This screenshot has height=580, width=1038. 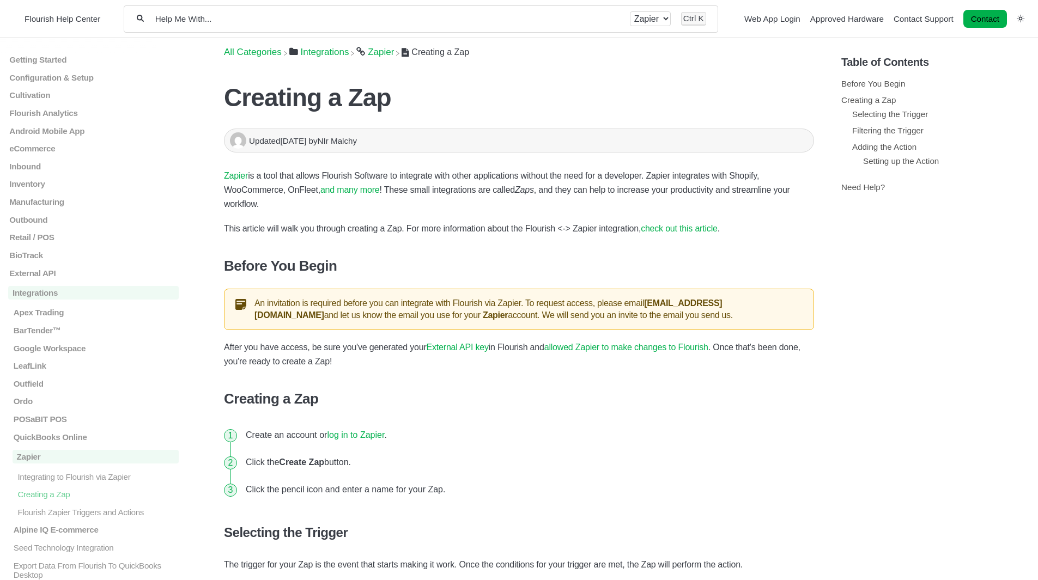 What do you see at coordinates (253, 52) in the screenshot?
I see `span: All Categories` at bounding box center [253, 52].